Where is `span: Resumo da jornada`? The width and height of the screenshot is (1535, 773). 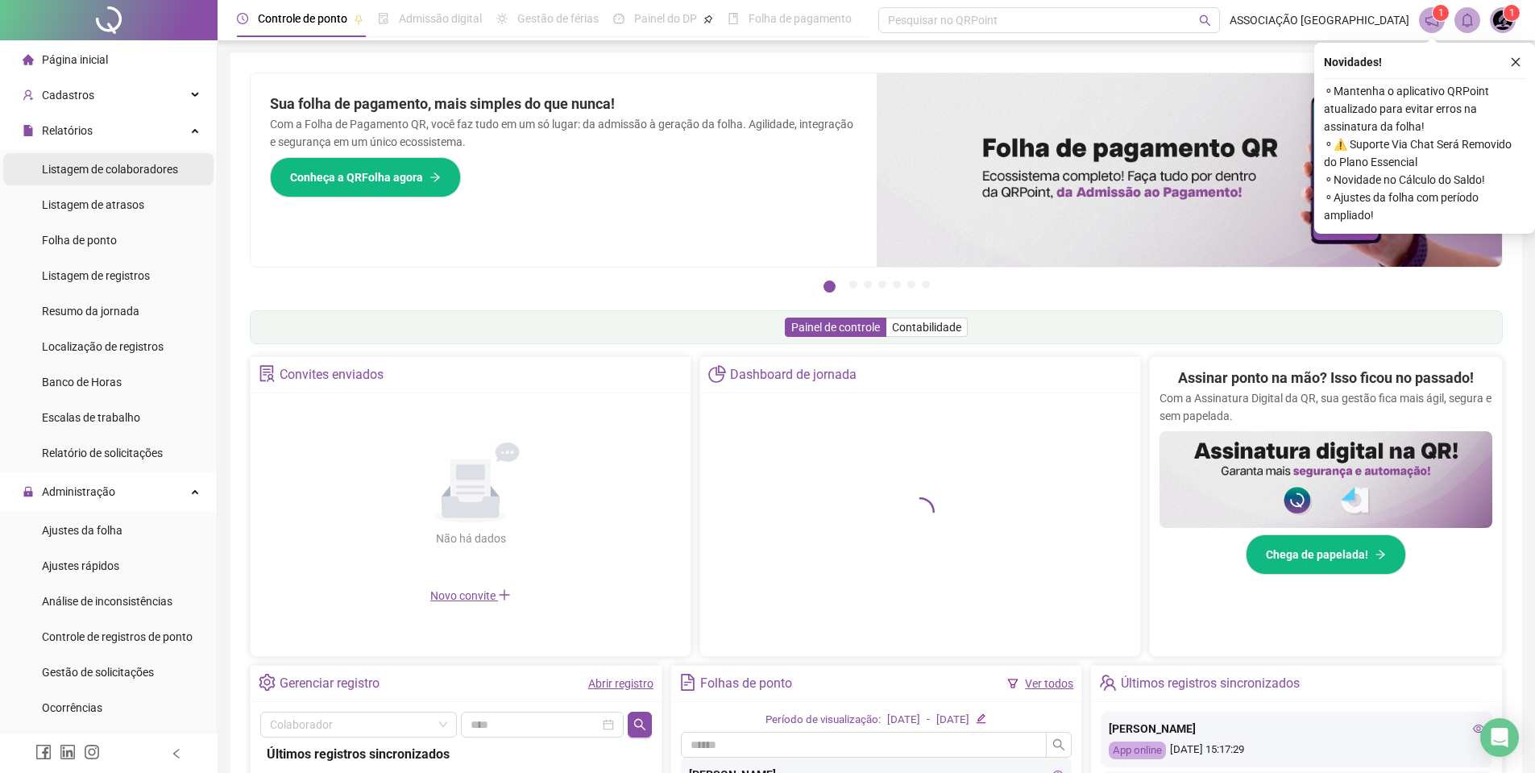 span: Resumo da jornada is located at coordinates (90, 311).